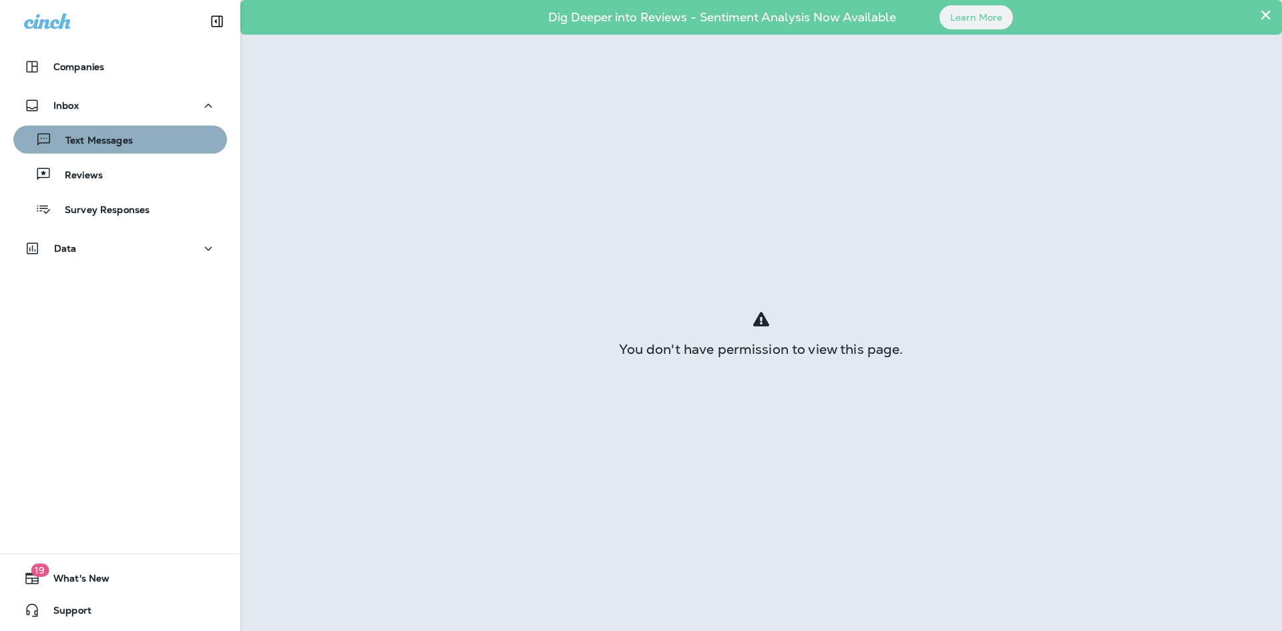 Image resolution: width=1282 pixels, height=631 pixels. I want to click on button: Data, so click(120, 248).